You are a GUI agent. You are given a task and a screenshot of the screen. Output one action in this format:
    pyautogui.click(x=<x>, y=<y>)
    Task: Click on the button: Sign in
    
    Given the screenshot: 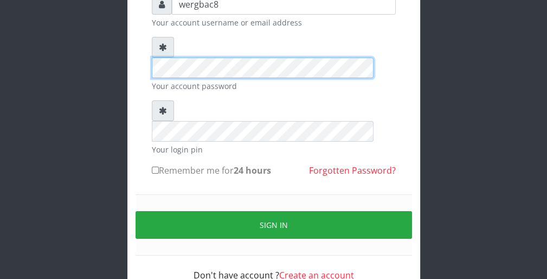 What is the action you would take?
    pyautogui.click(x=274, y=224)
    